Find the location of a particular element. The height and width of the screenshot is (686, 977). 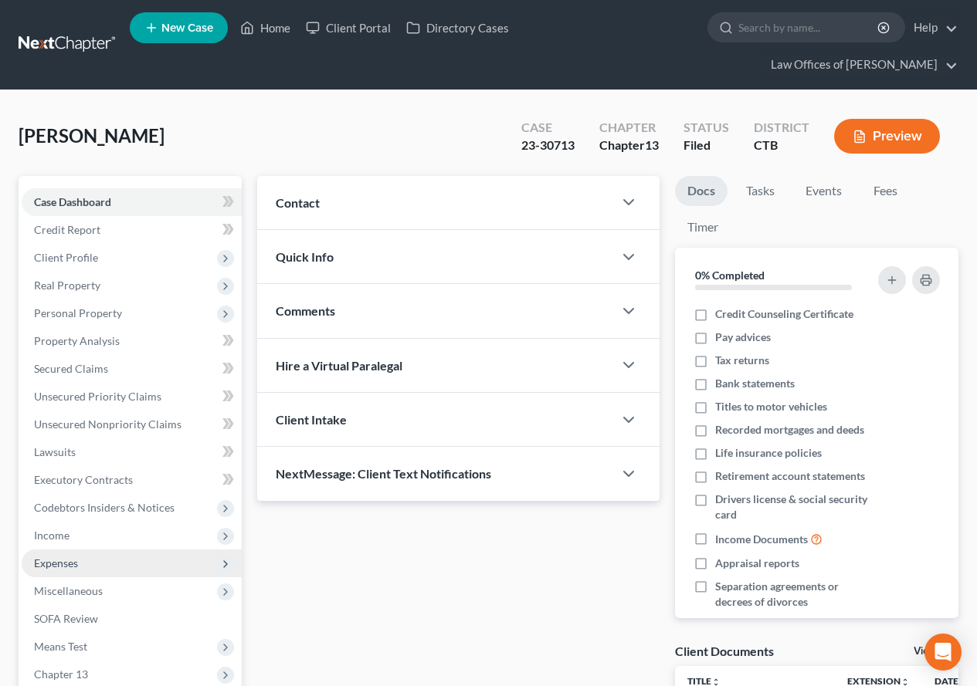

div: Case is located at coordinates (547, 127).